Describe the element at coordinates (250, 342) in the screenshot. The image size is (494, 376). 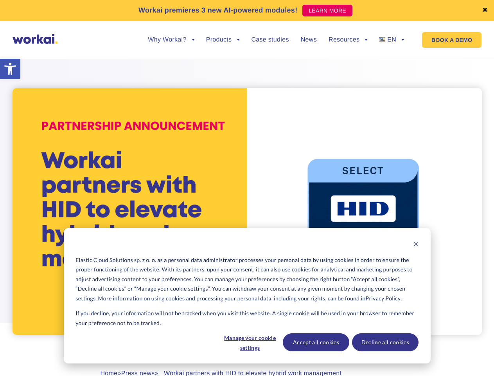
I see `button: Manage your cookie settings` at that location.